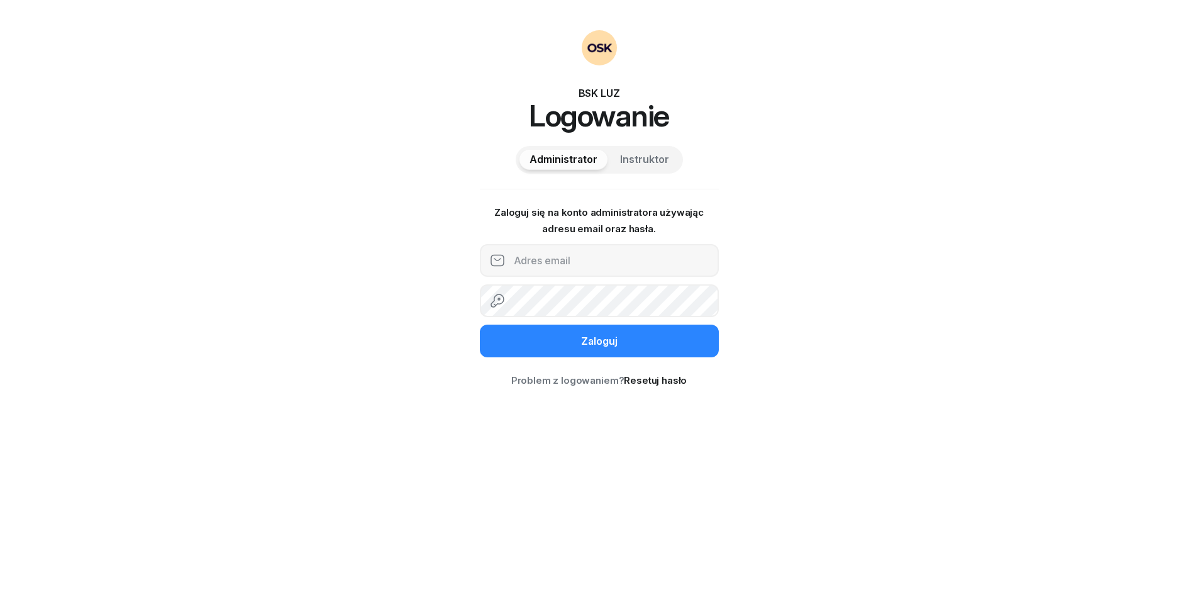  I want to click on button: Instruktor, so click(644, 160).